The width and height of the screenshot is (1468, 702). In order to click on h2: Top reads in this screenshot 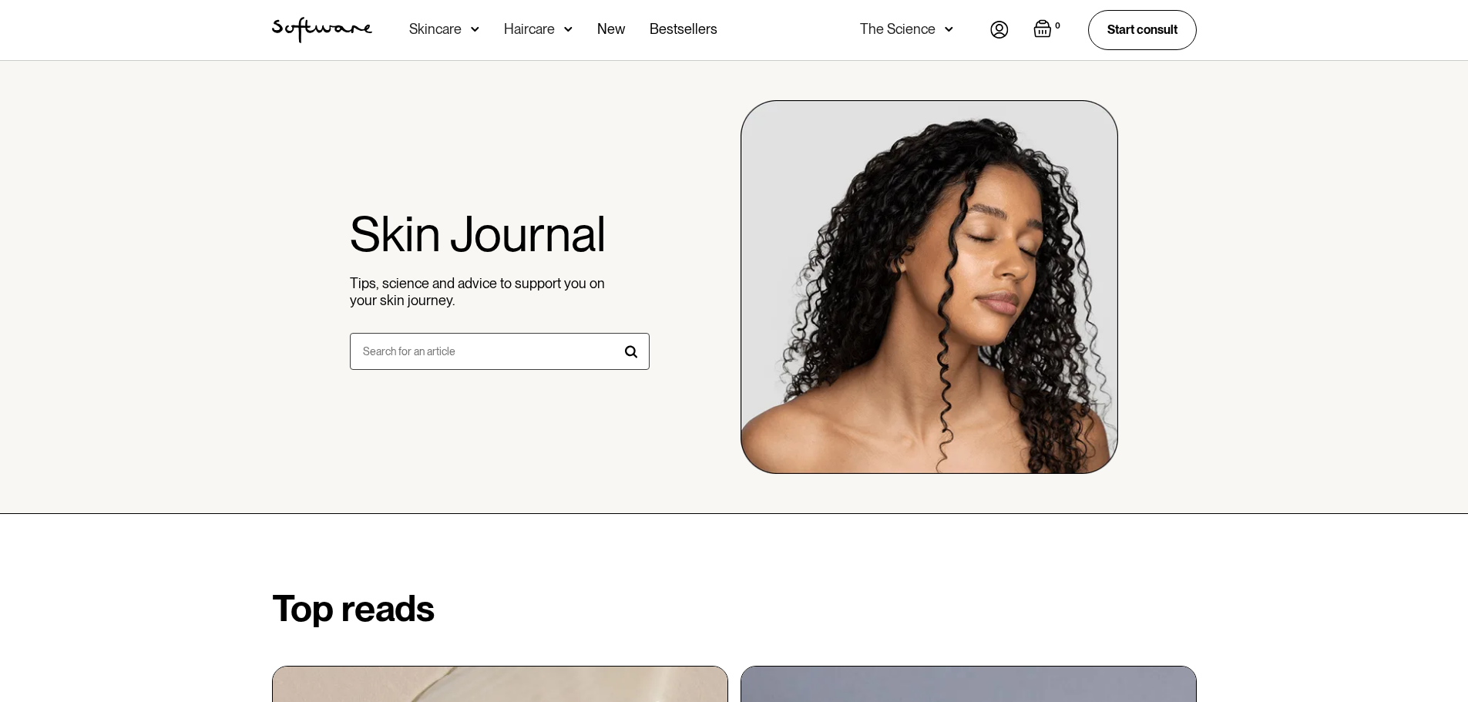, I will do `click(735, 608)`.